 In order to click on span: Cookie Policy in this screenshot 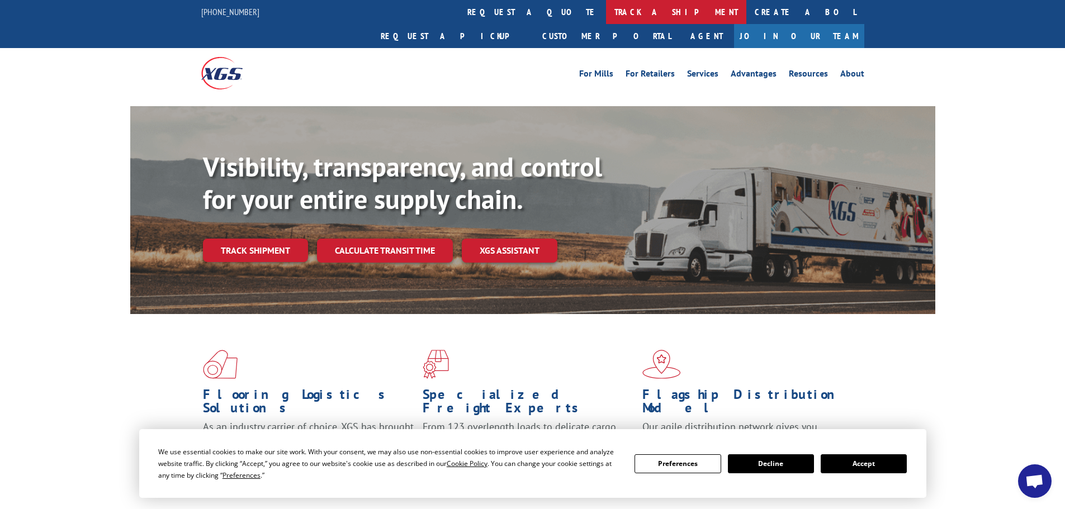, I will do `click(467, 463)`.